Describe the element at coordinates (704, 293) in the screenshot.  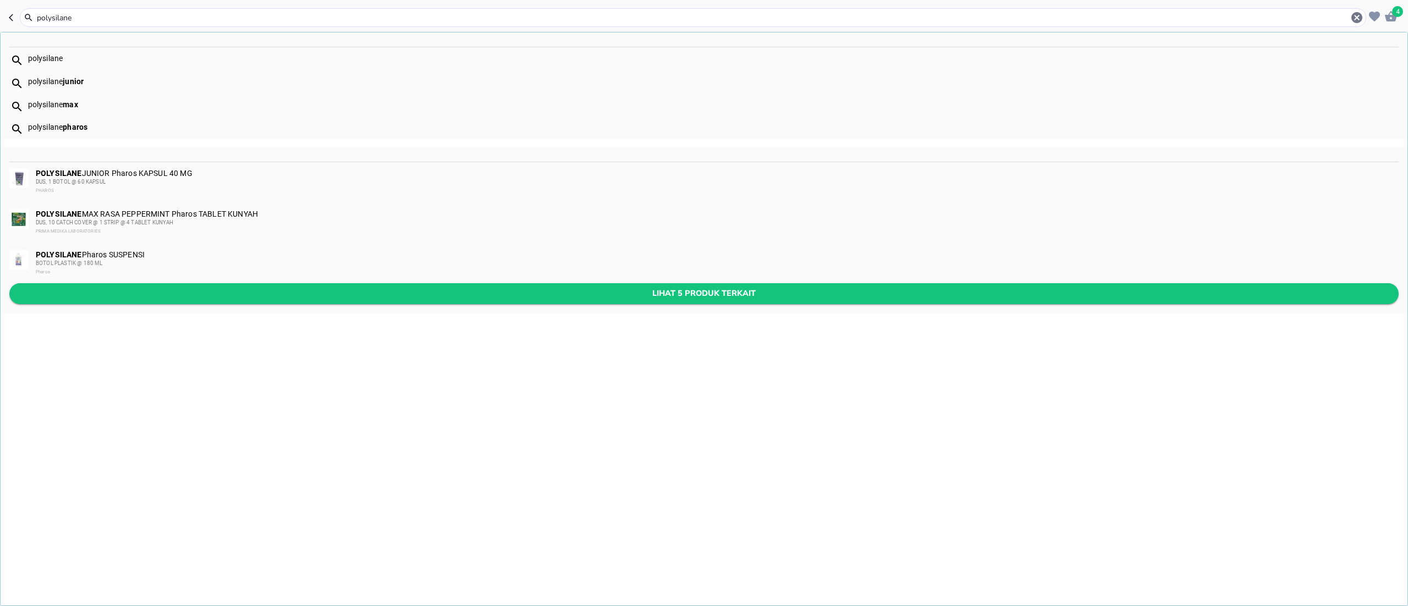
I see `span: Lihat 5 produk terkait` at that location.